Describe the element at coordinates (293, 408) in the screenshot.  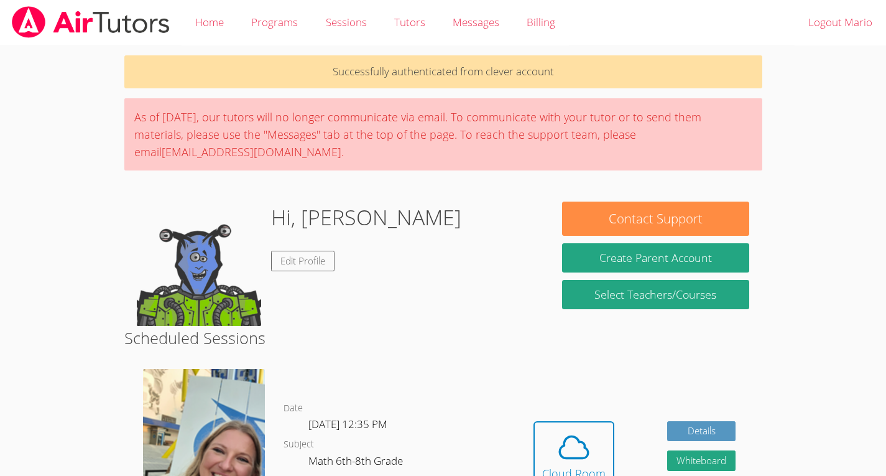
I see `dt: Date` at that location.